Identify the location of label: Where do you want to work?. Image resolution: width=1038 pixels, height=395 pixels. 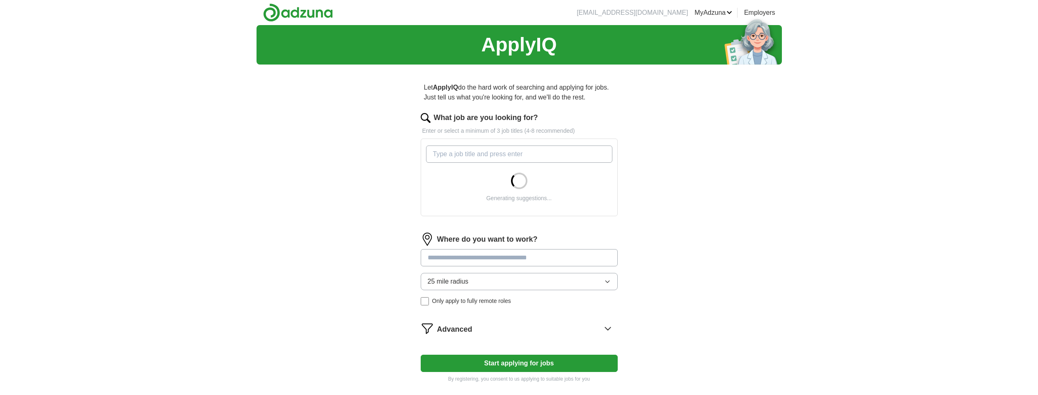
(487, 239).